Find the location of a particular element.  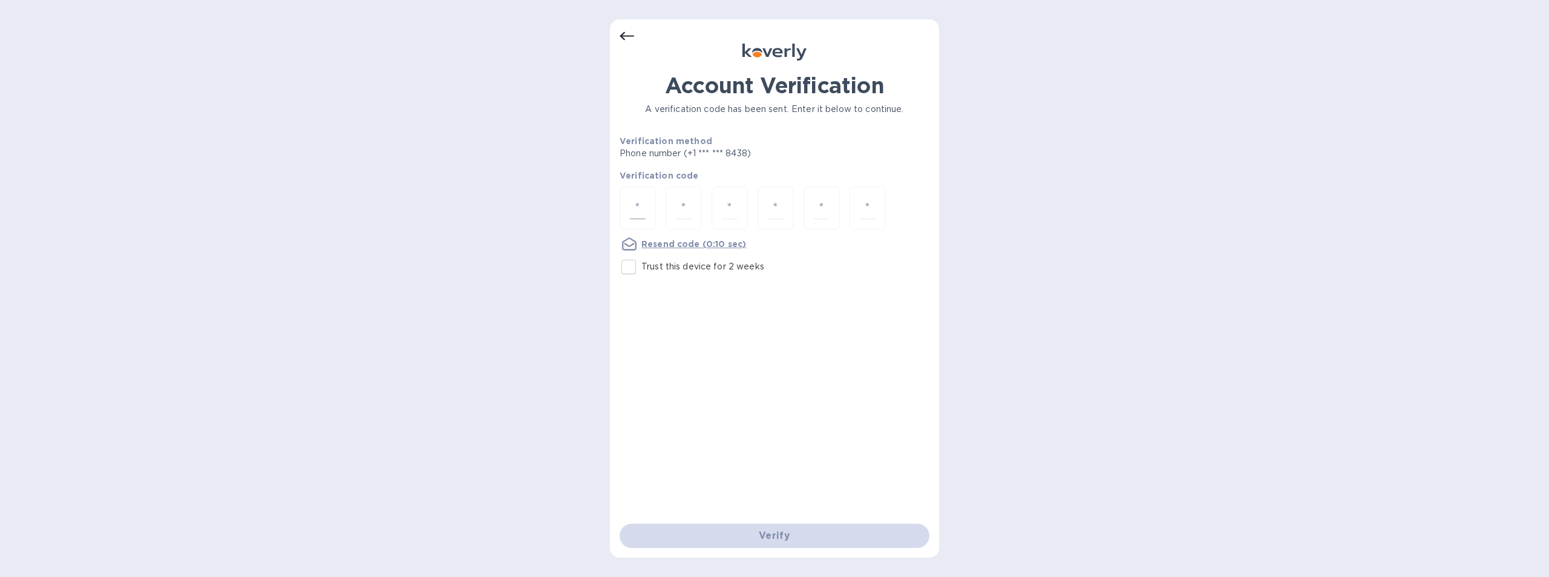

p: Trust this device for 2 weeks is located at coordinates (702, 266).